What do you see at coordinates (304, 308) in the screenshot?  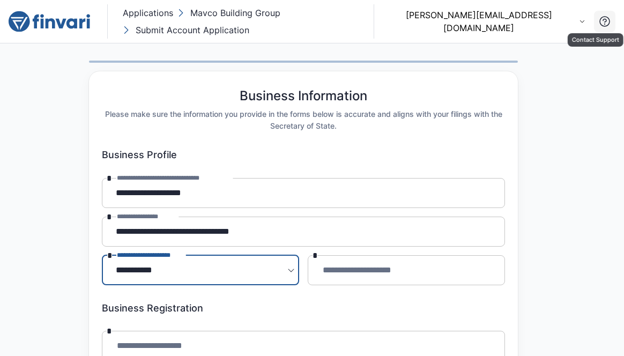 I see `h6: Business Registration` at bounding box center [304, 308].